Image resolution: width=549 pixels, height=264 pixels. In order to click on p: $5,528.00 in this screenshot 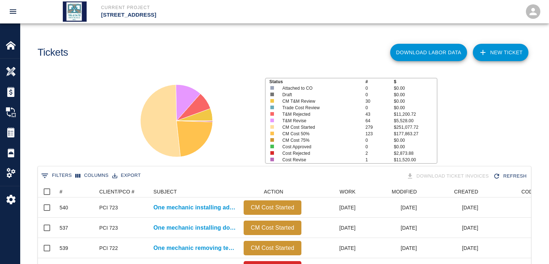, I will do `click(415, 121)`.